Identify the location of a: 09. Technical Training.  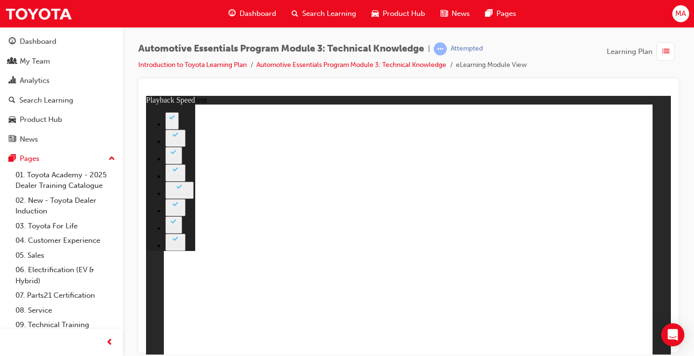
(65, 325).